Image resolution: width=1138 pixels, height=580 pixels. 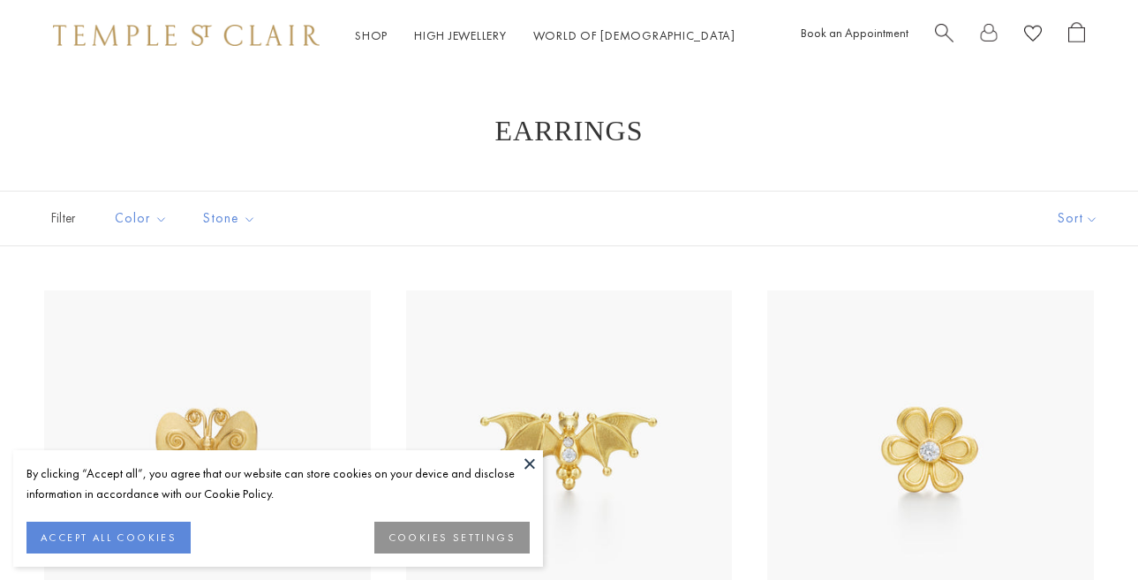 What do you see at coordinates (231, 218) in the screenshot?
I see `span: Stone` at bounding box center [231, 218].